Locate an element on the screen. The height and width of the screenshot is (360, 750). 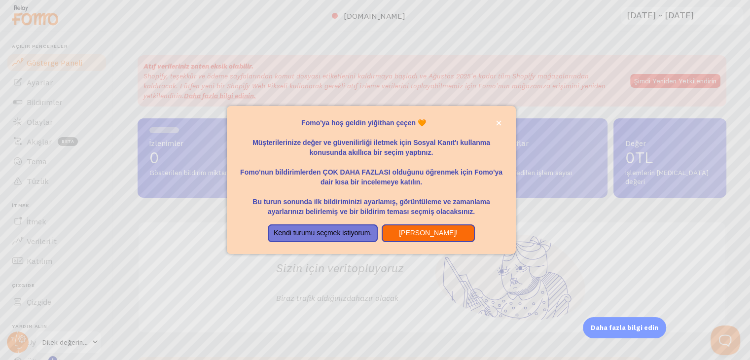
font: Kendi turumu seçmek istiyorum. is located at coordinates (322, 233).